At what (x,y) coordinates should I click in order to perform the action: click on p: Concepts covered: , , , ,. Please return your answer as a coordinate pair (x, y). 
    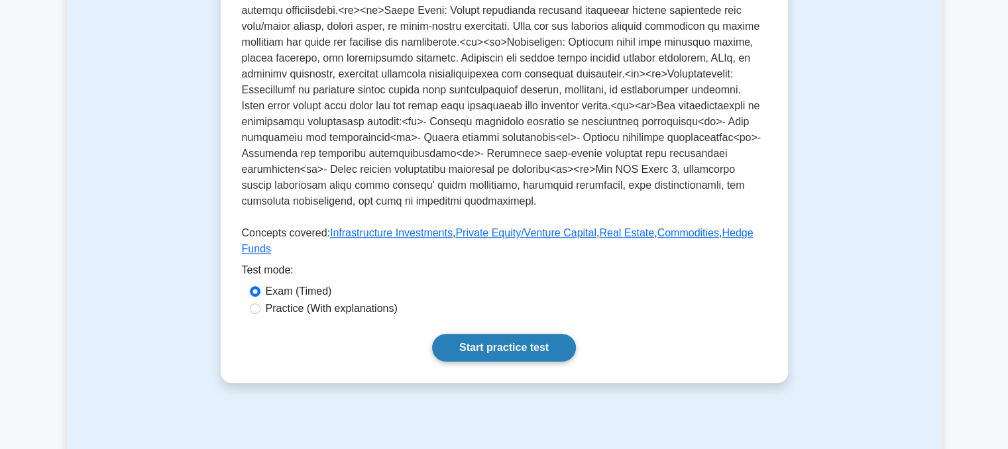
    Looking at the image, I should click on (504, 244).